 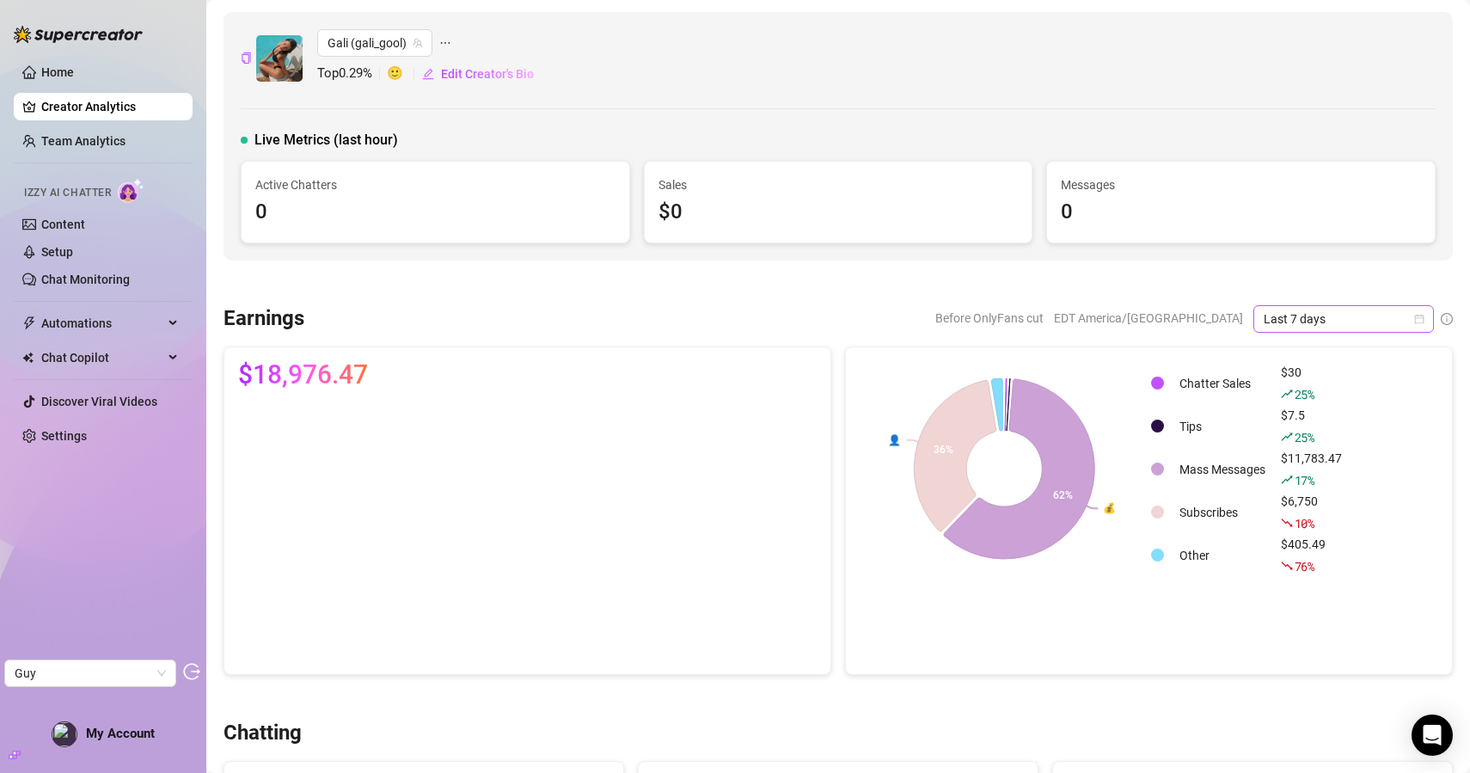 I want to click on span: build, so click(x=15, y=755).